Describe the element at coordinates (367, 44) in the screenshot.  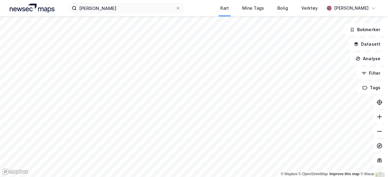
I see `button: Datasett` at that location.